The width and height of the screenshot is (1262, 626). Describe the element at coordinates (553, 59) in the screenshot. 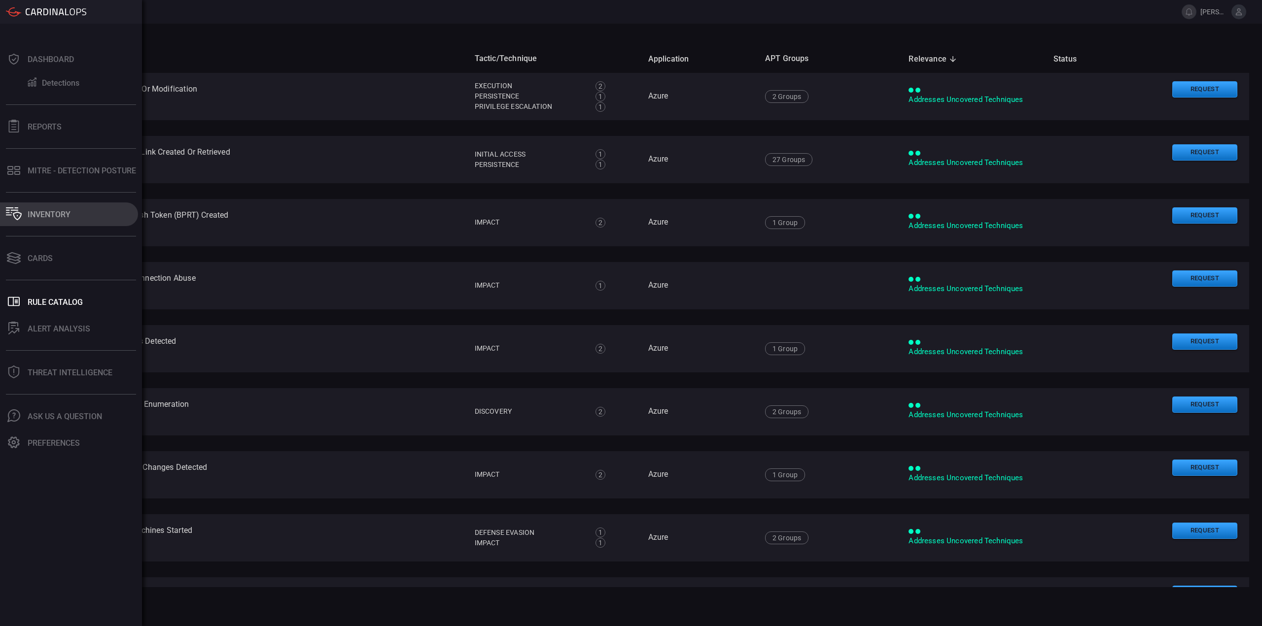

I see `th: Tactic/Technique` at that location.